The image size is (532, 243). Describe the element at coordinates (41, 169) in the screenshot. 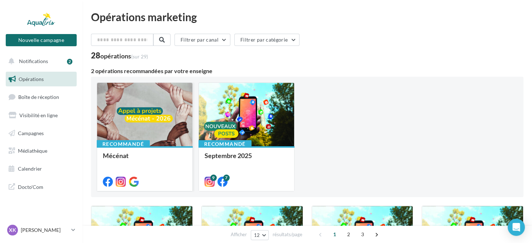

I see `a: Calendrier` at that location.